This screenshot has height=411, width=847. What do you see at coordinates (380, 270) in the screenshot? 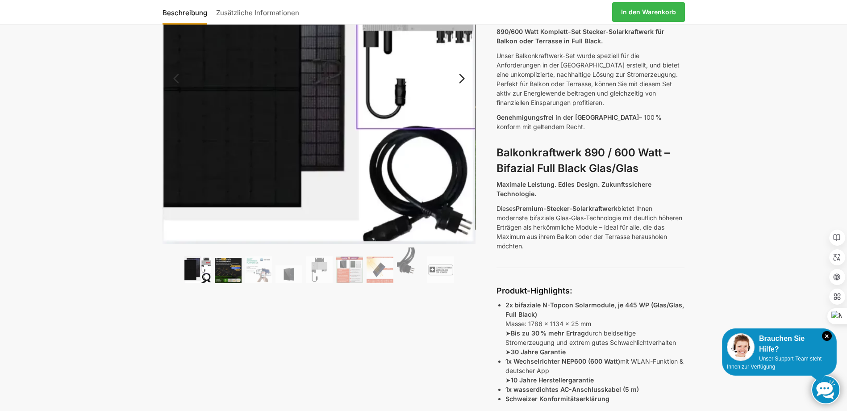
I see `img: Bificial 30 % mehr Leistung` at bounding box center [380, 270].